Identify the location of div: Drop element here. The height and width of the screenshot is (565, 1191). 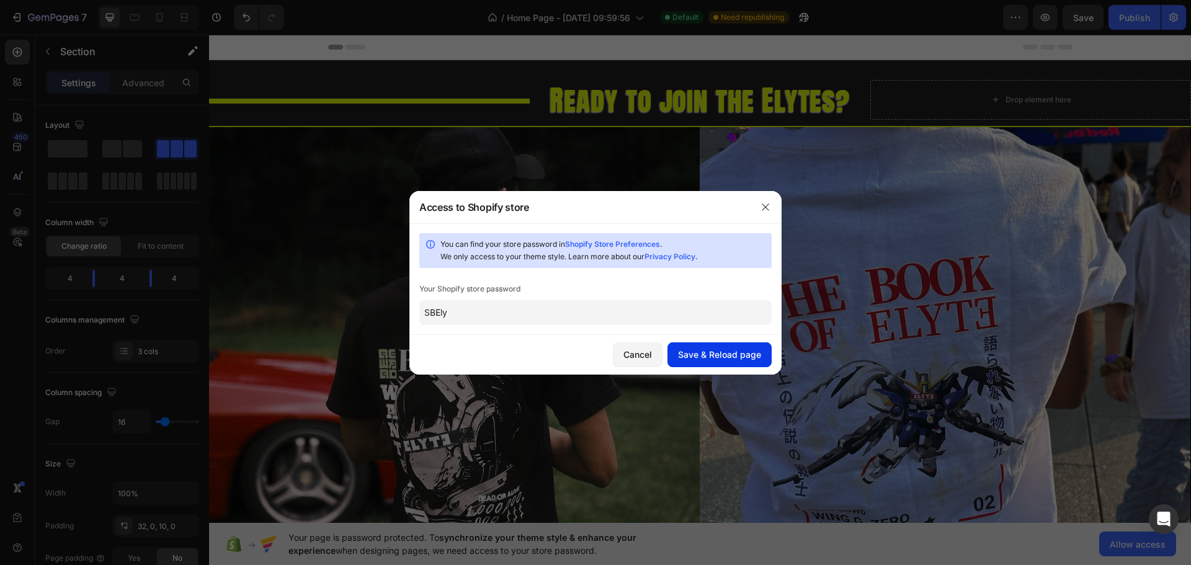
(829, 65).